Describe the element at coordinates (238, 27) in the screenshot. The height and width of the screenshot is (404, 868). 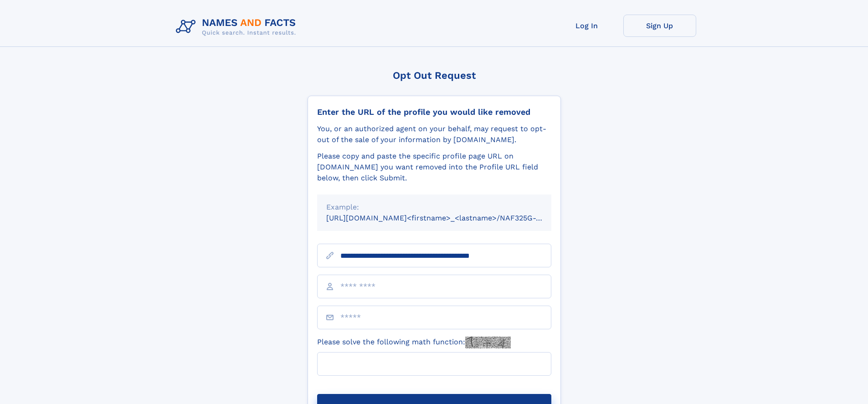
I see `img: Logo Names and Facts` at that location.